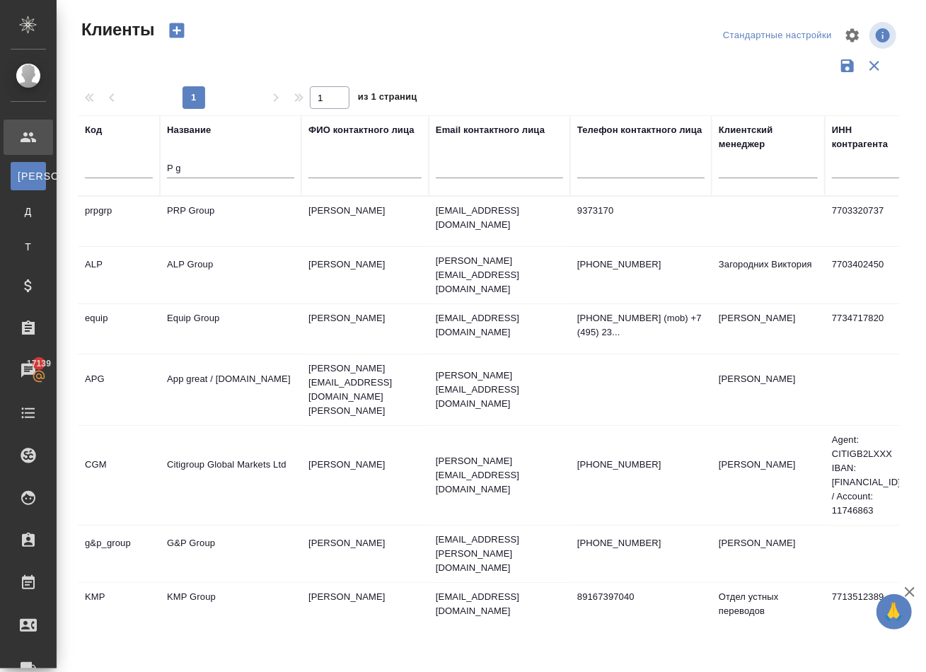  I want to click on span: Д, so click(28, 211).